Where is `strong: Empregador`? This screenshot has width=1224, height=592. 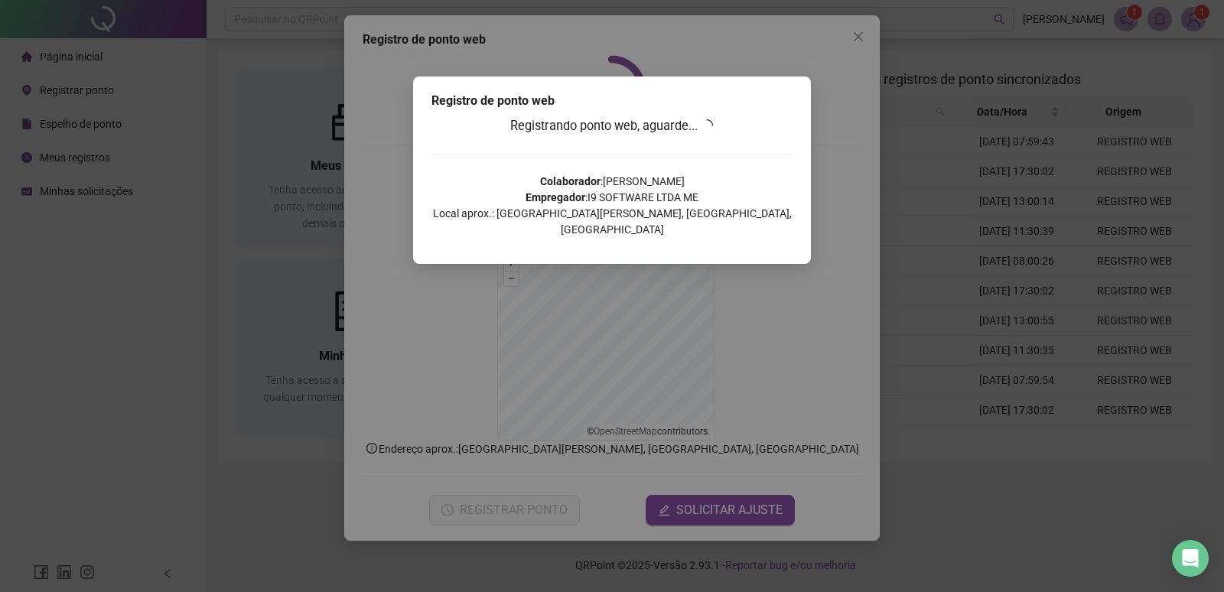
strong: Empregador is located at coordinates (556, 197).